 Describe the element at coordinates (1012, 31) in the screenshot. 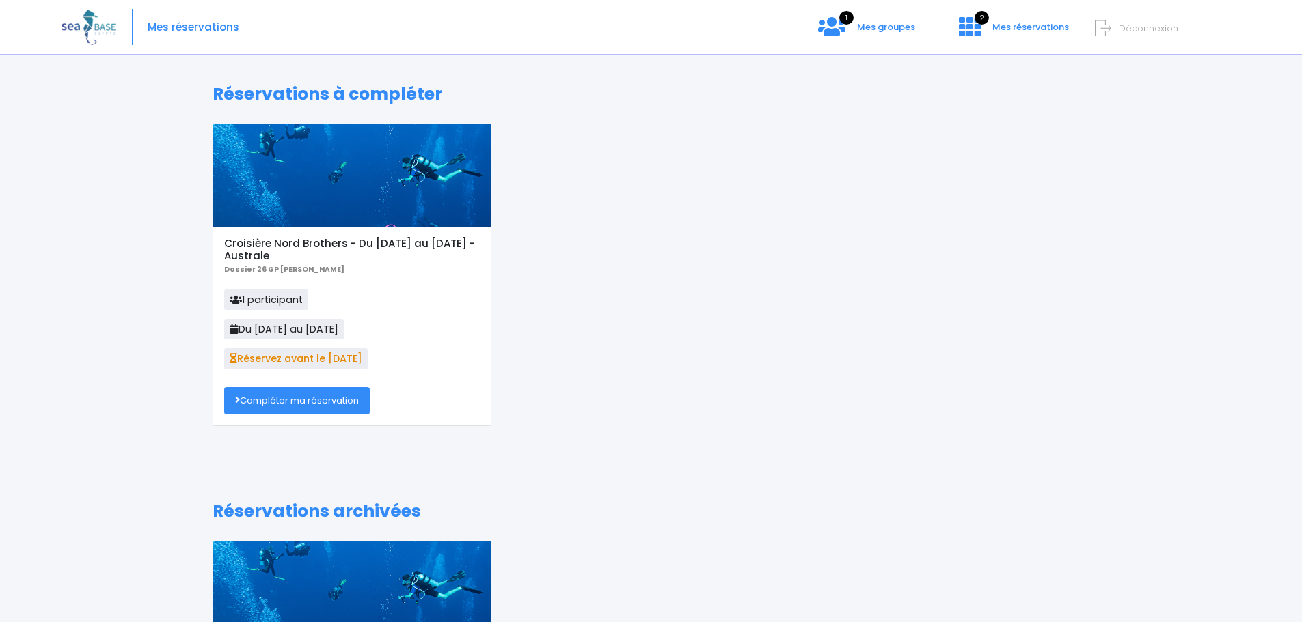

I see `a: 2 Mes réservations` at that location.